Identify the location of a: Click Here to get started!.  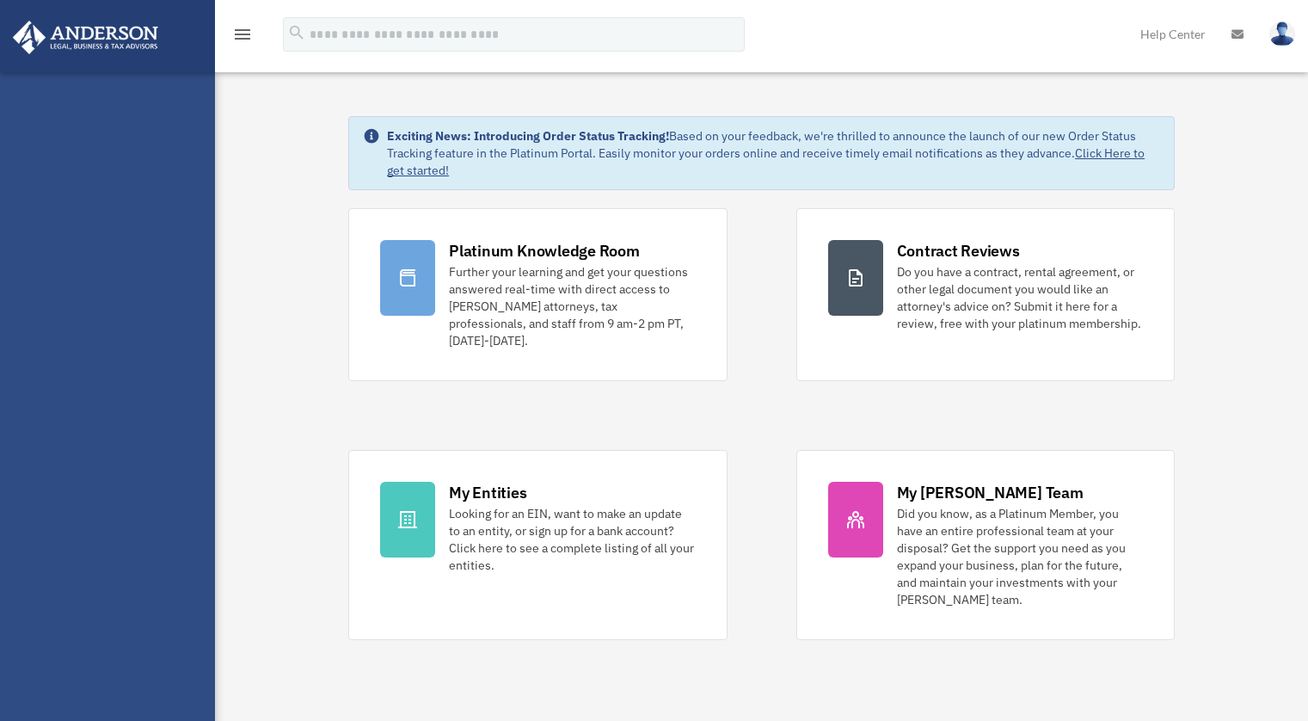
(765, 162).